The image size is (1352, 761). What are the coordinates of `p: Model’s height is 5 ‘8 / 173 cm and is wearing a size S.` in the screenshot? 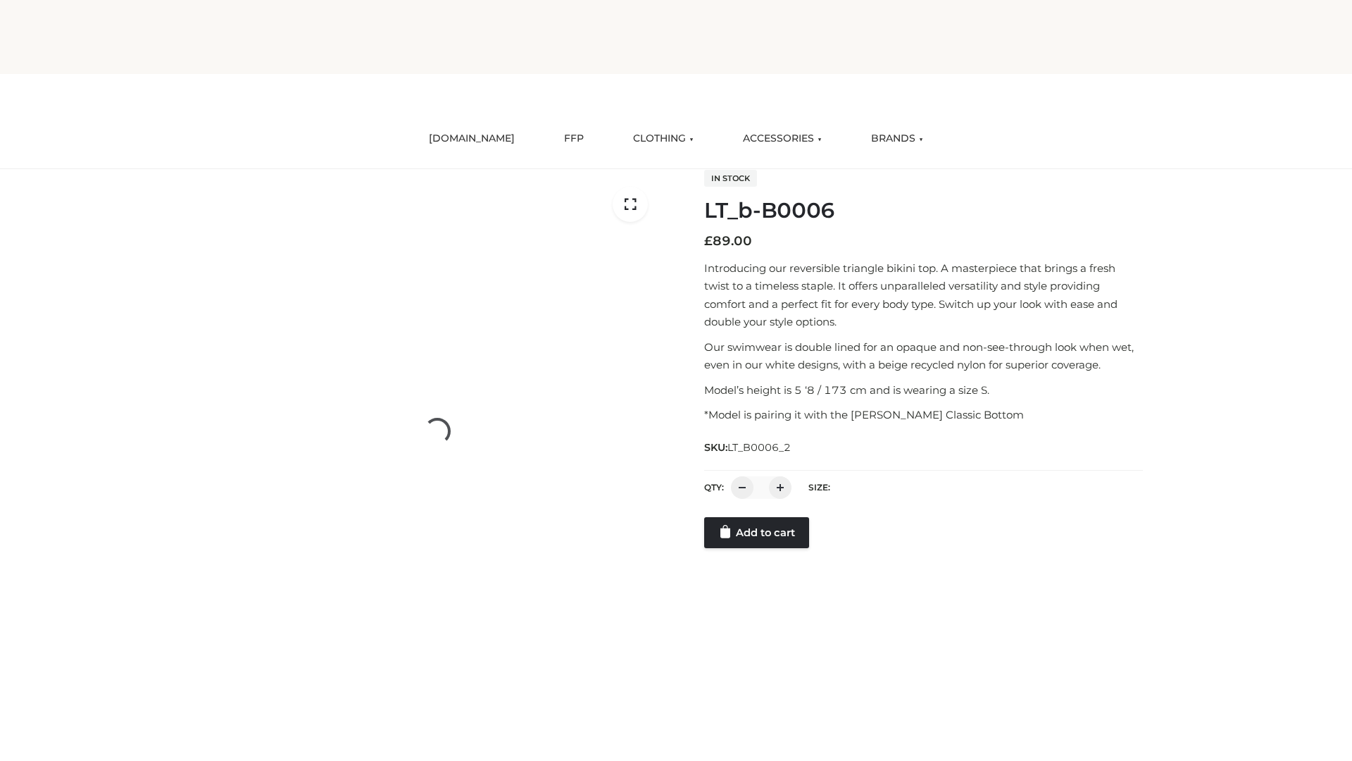 It's located at (923, 390).